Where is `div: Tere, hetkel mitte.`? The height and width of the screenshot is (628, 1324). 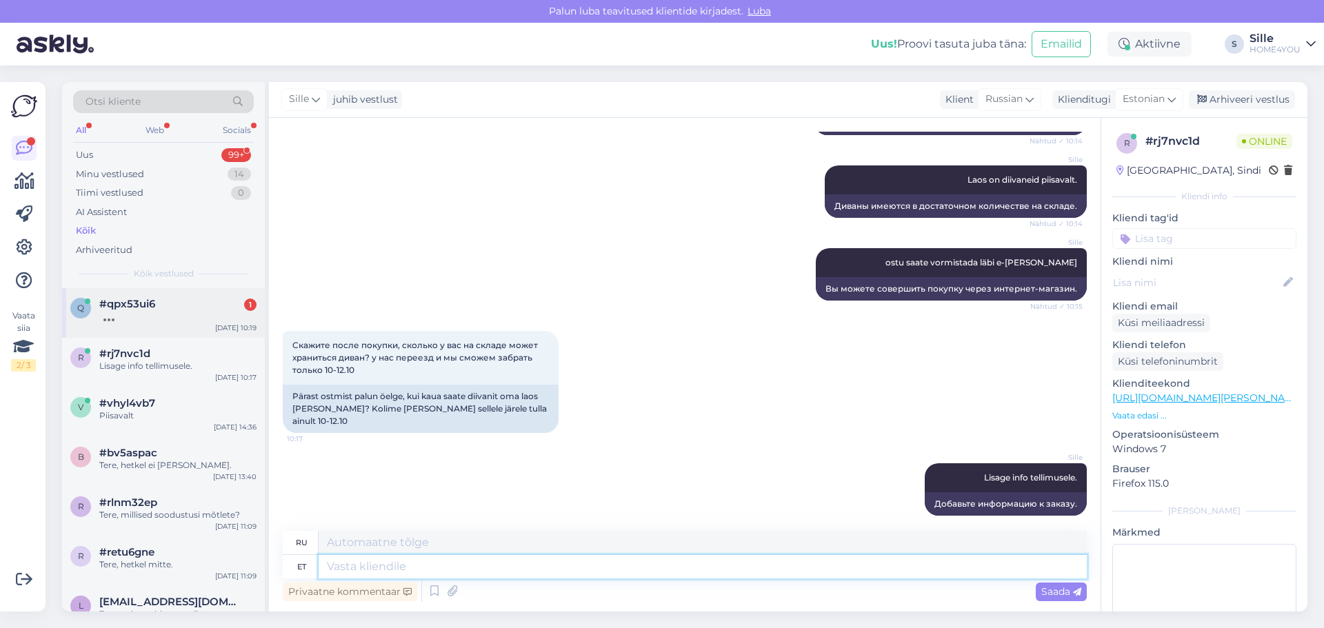 div: Tere, hetkel mitte. is located at coordinates (178, 565).